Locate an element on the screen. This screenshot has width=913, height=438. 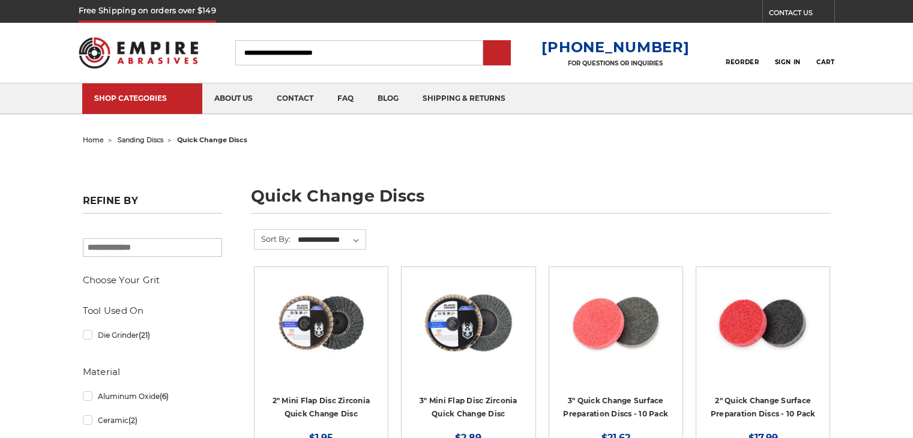
select: Sort By: is located at coordinates (331, 240).